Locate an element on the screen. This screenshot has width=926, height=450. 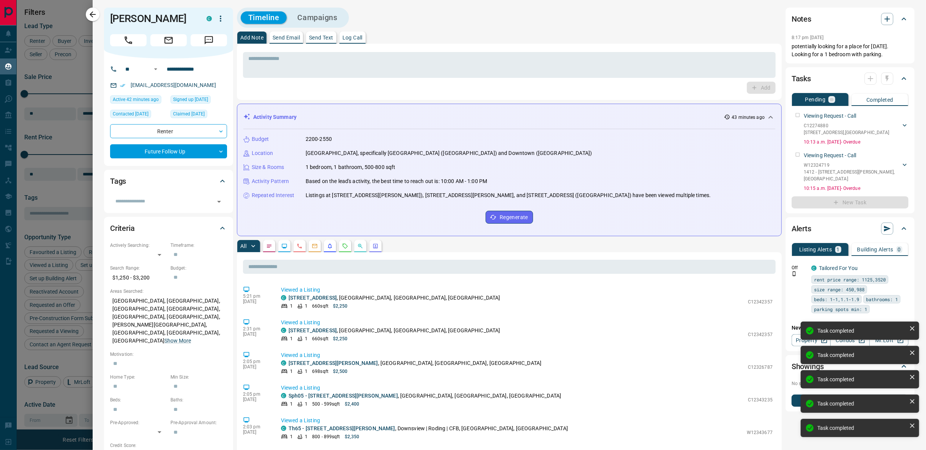
p: $2,250 is located at coordinates (340, 339).